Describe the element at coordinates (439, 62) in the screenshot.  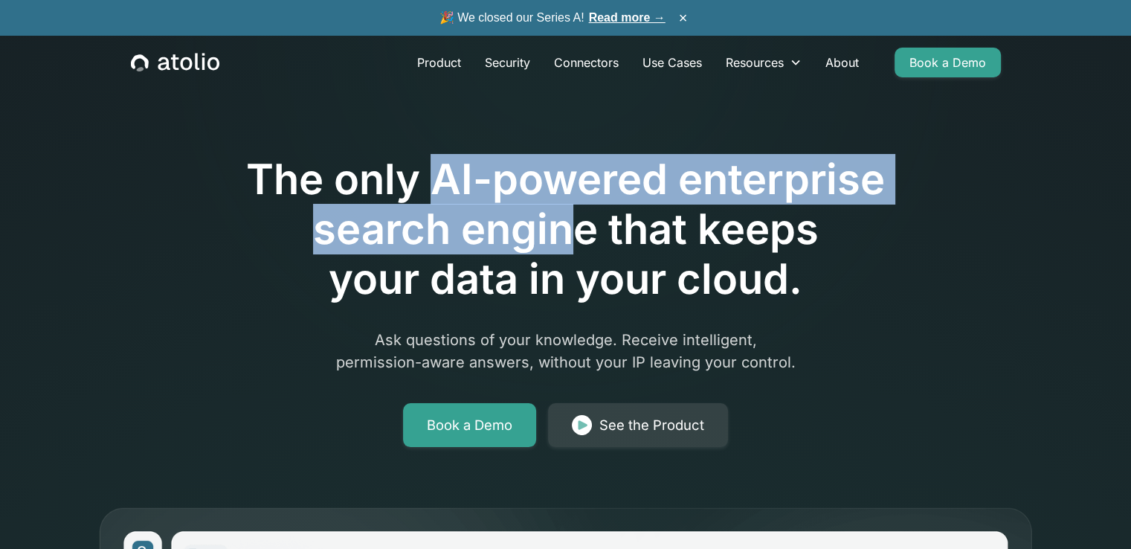
I see `a: Product` at that location.